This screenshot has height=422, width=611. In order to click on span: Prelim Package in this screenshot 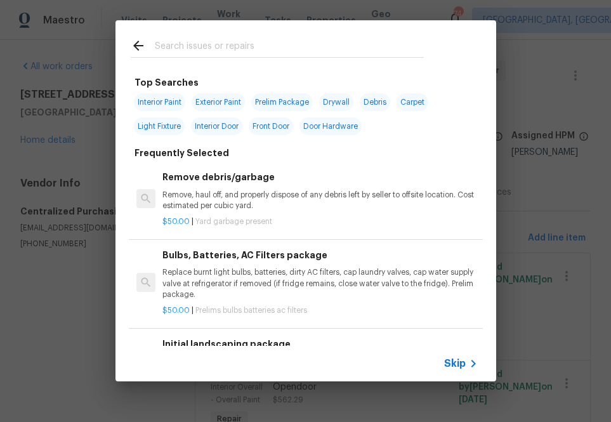, I will do `click(282, 102)`.